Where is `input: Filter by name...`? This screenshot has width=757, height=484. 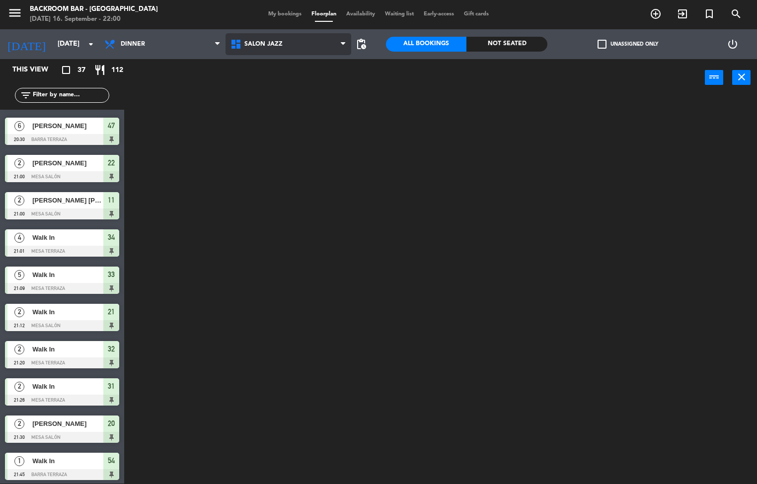 input: Filter by name... is located at coordinates (70, 95).